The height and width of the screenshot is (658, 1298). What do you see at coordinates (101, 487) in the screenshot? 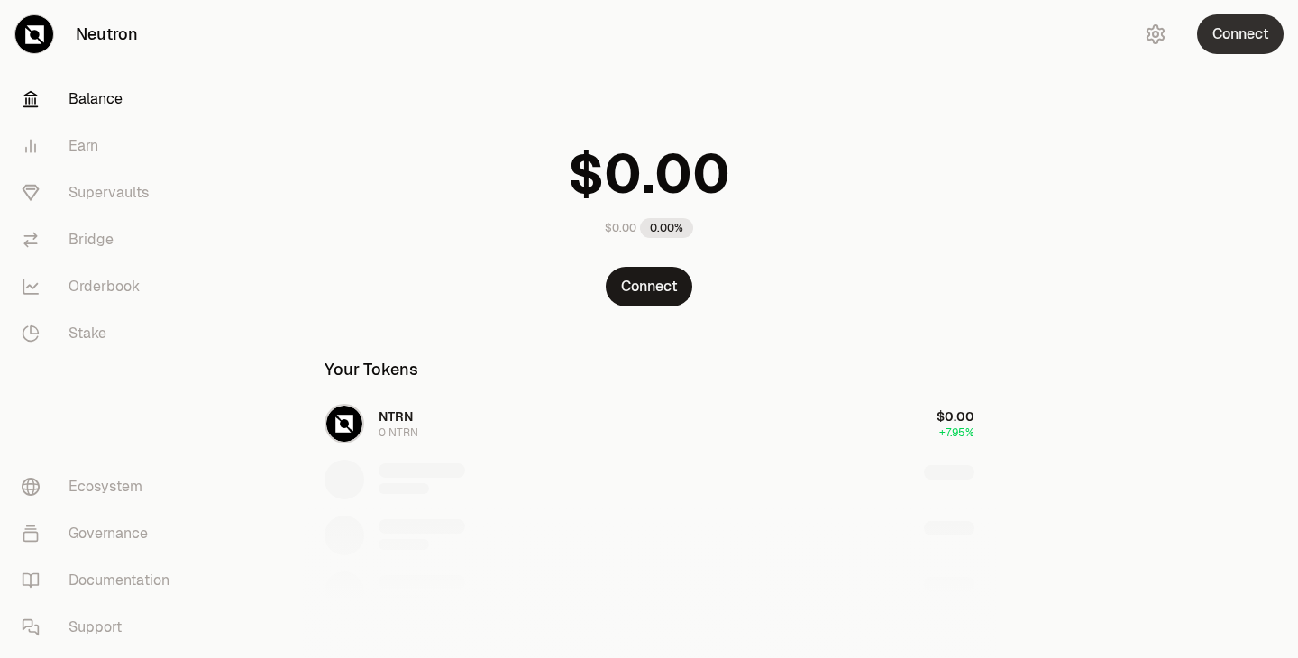
I see `a: Ecosystem` at bounding box center [101, 487].